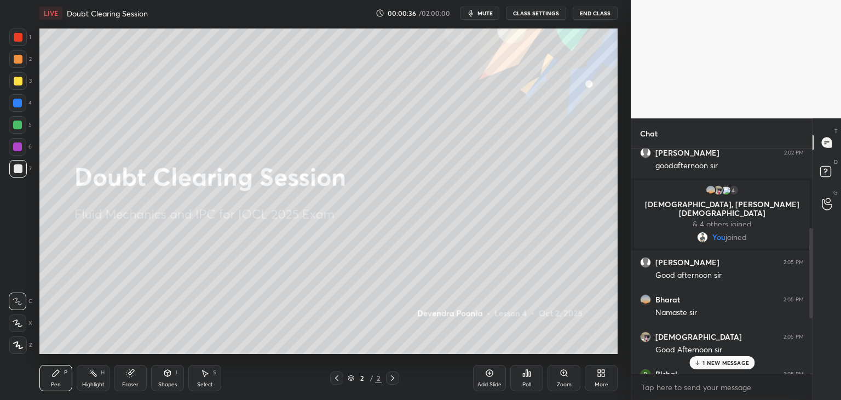 This screenshot has width=841, height=400. I want to click on button: mute, so click(479, 13).